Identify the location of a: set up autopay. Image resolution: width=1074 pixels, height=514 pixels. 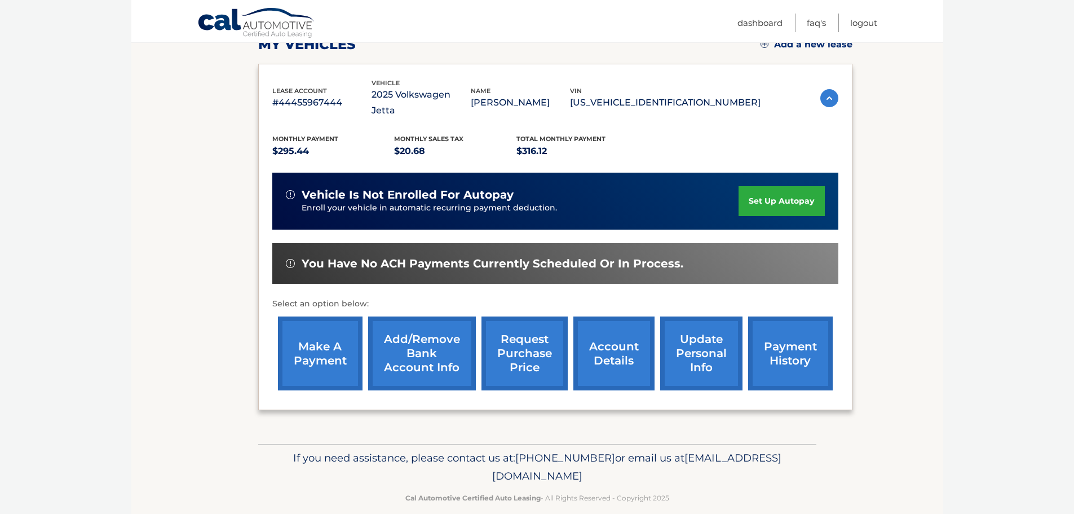
(782, 201).